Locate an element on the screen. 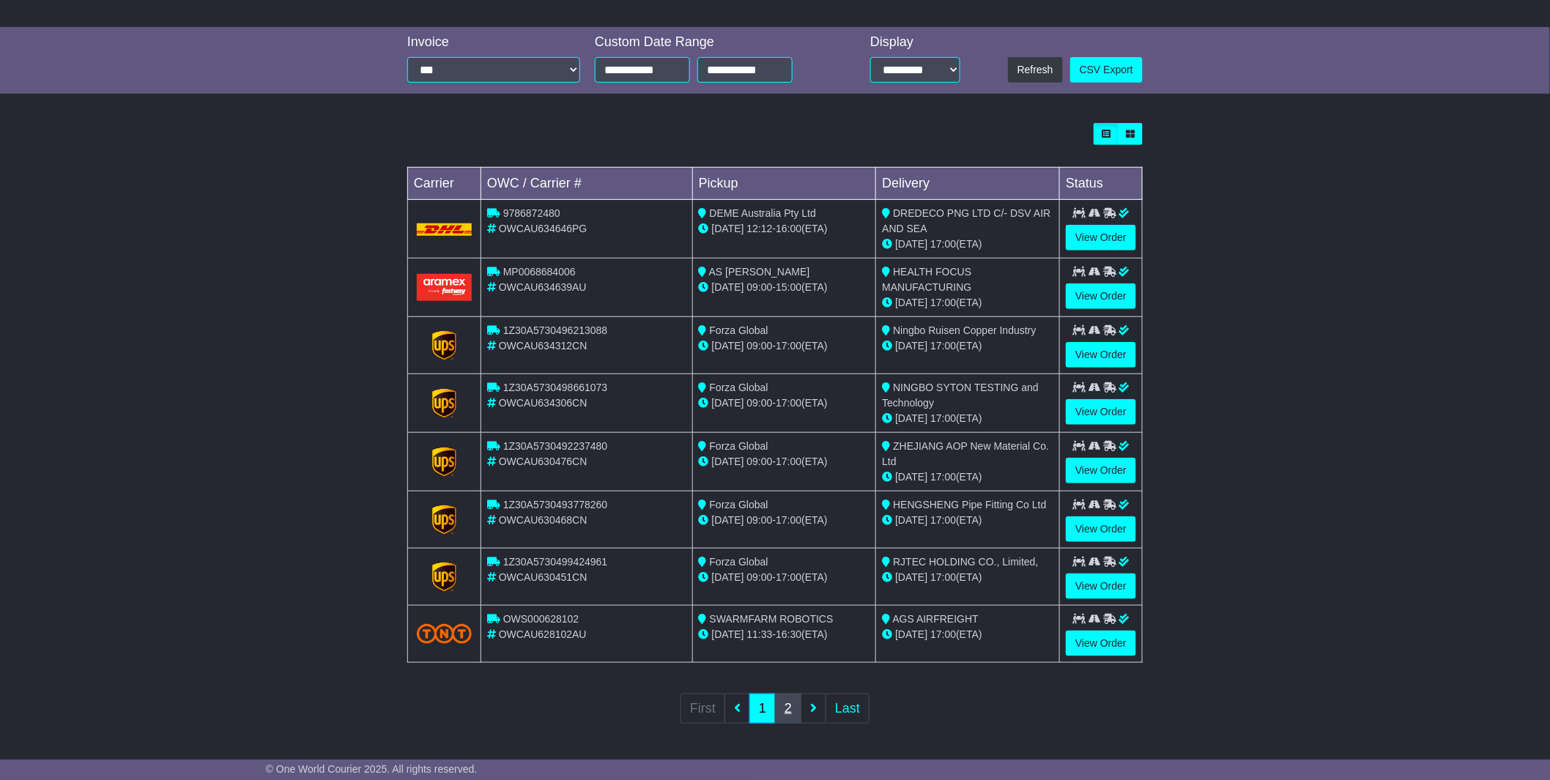 The width and height of the screenshot is (1550, 780). a: Last is located at coordinates (847, 708).